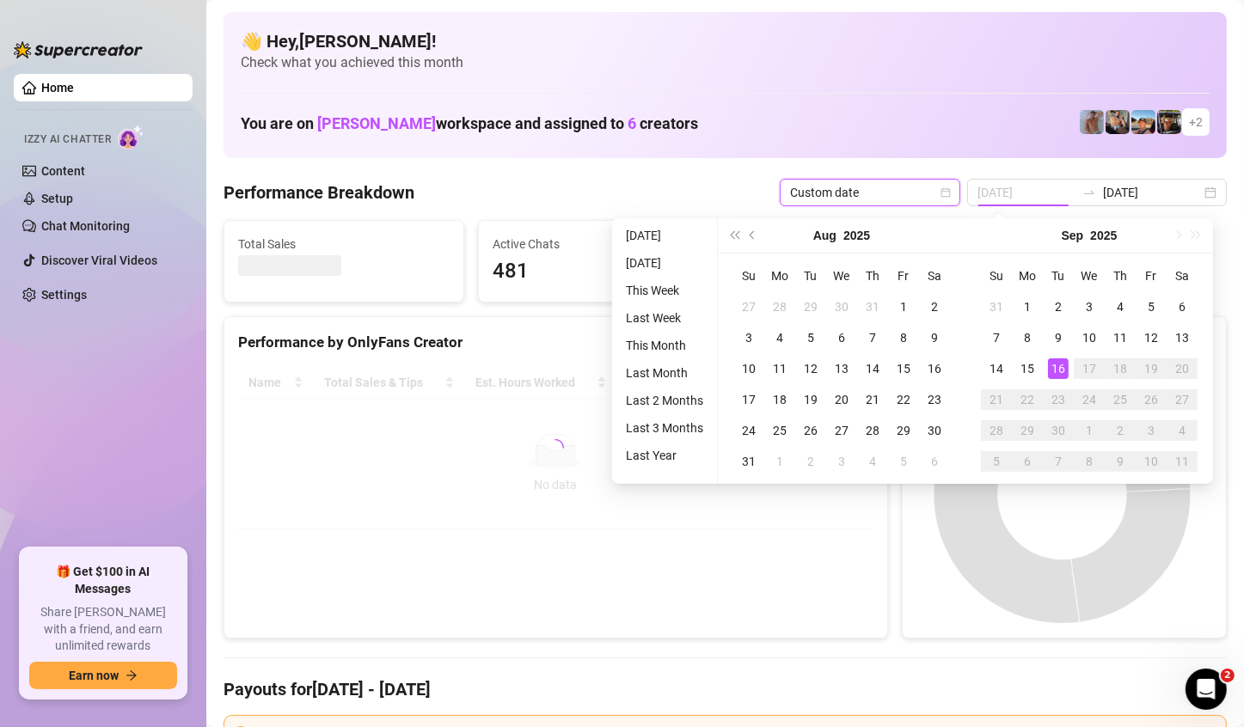 Image resolution: width=1244 pixels, height=727 pixels. Describe the element at coordinates (1151, 400) in the screenshot. I see `td: 2025-09-26` at that location.